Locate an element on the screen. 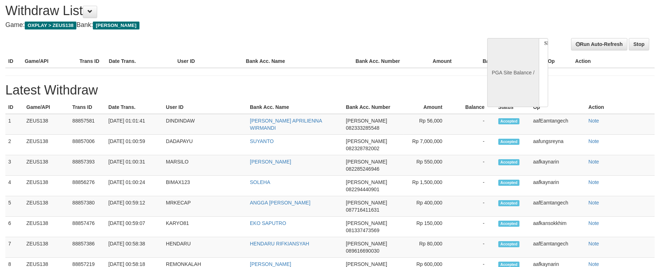 The image size is (660, 267). td: 88857393 is located at coordinates (88, 165).